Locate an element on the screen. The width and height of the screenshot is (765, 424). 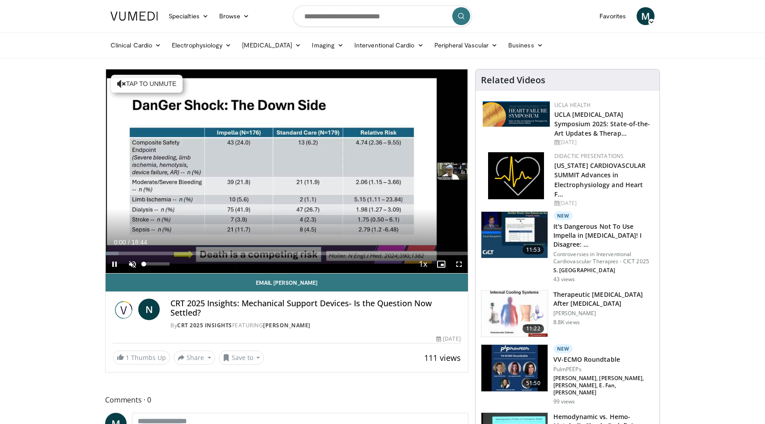
span: Comments 0 is located at coordinates (287, 400).